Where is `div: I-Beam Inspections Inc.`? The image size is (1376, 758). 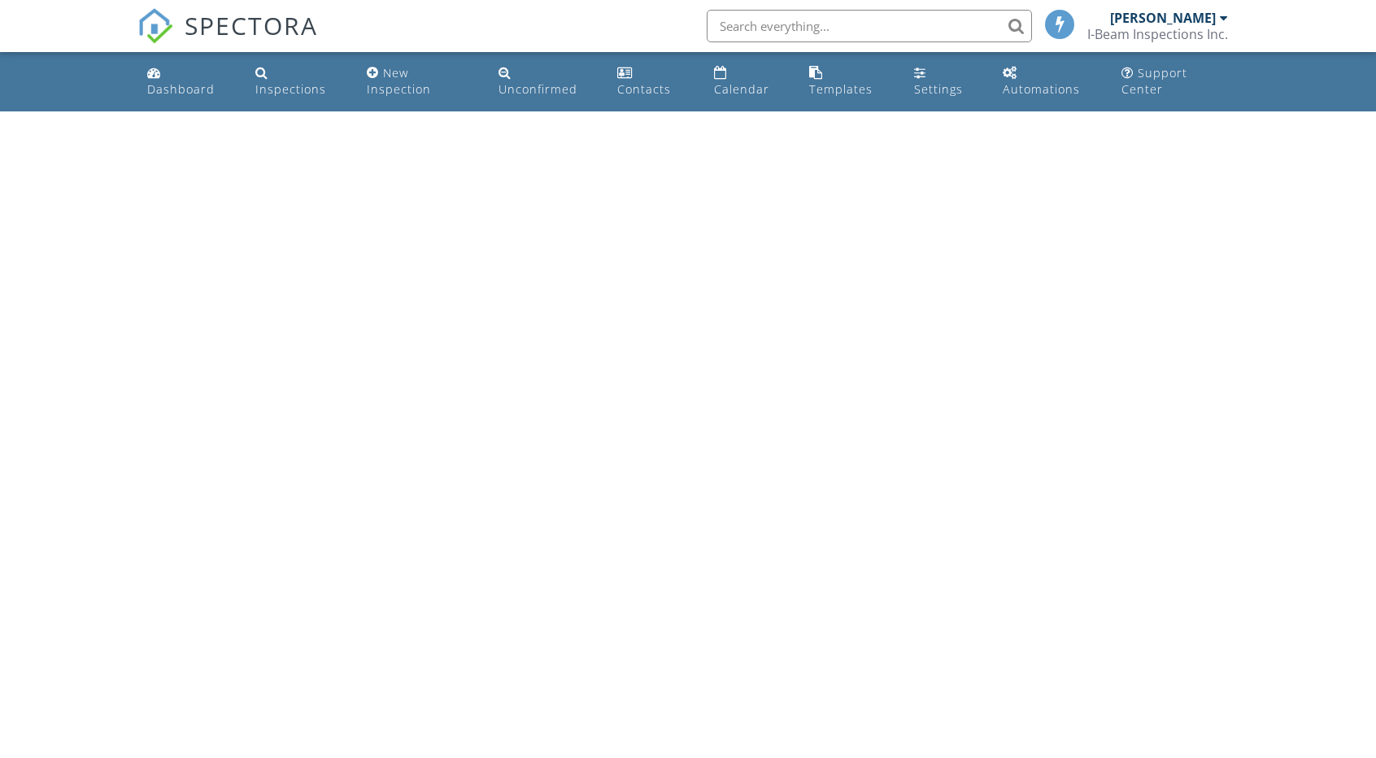 div: I-Beam Inspections Inc. is located at coordinates (1157, 34).